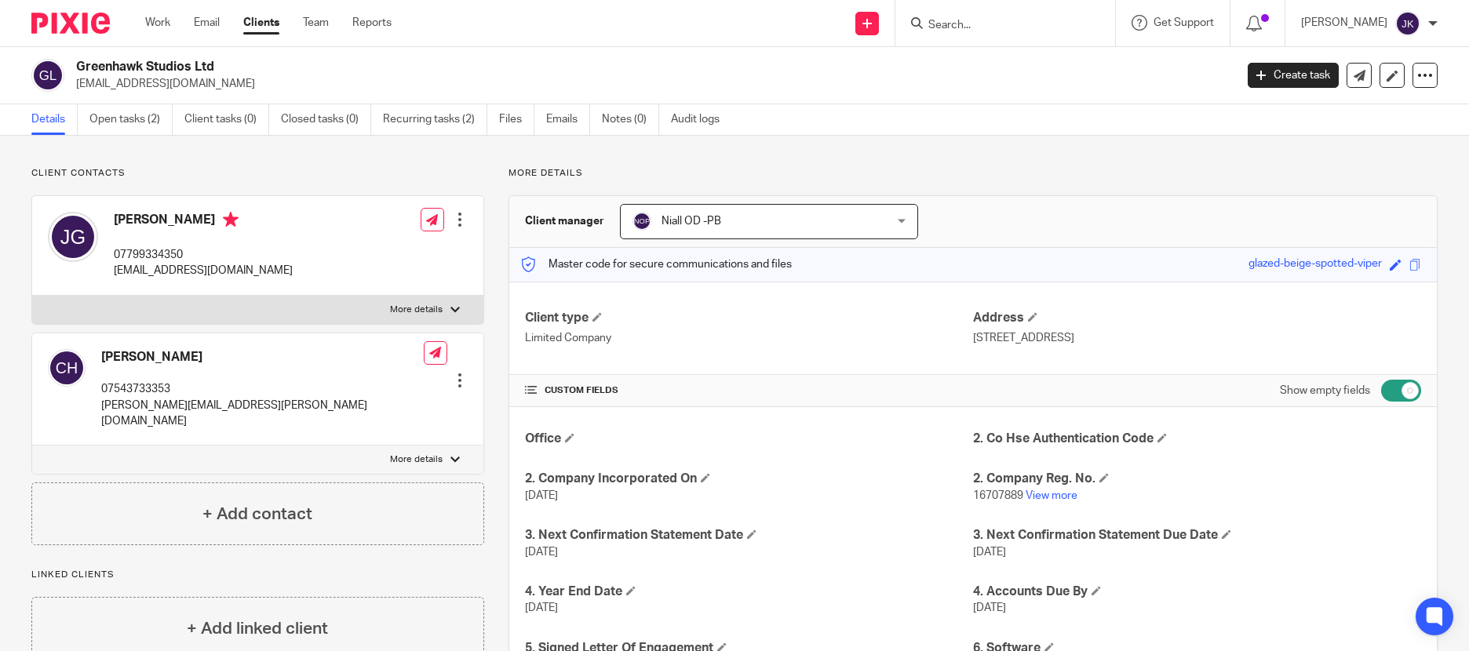  What do you see at coordinates (998, 496) in the screenshot?
I see `span: 16707889` at bounding box center [998, 496].